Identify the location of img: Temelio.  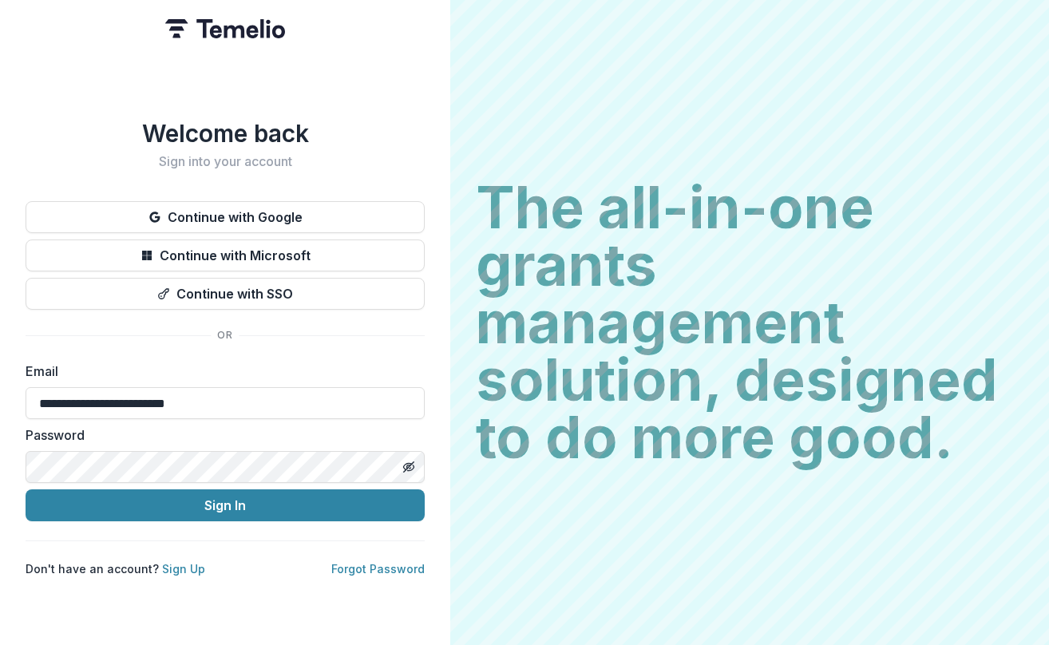
(225, 29).